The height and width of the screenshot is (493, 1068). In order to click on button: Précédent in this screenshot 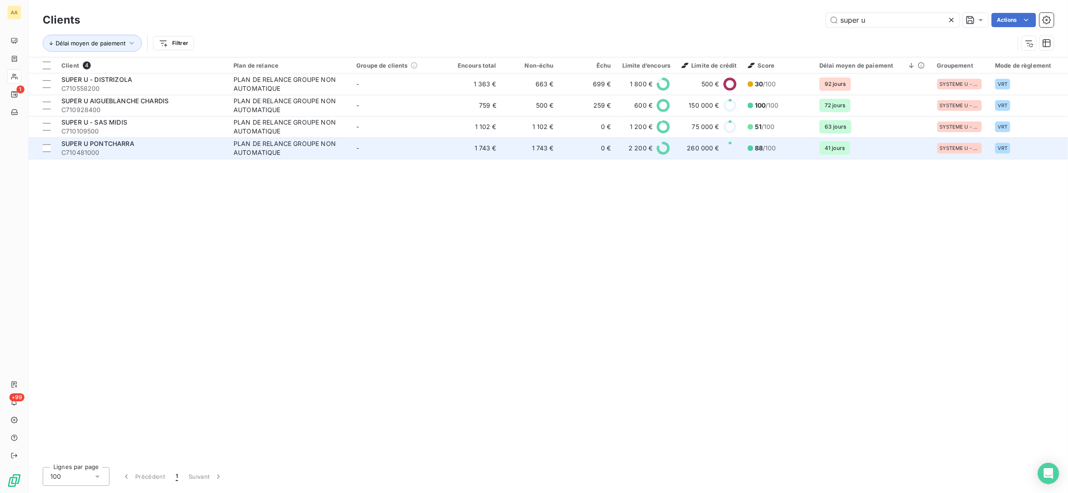, I will do `click(143, 476)`.